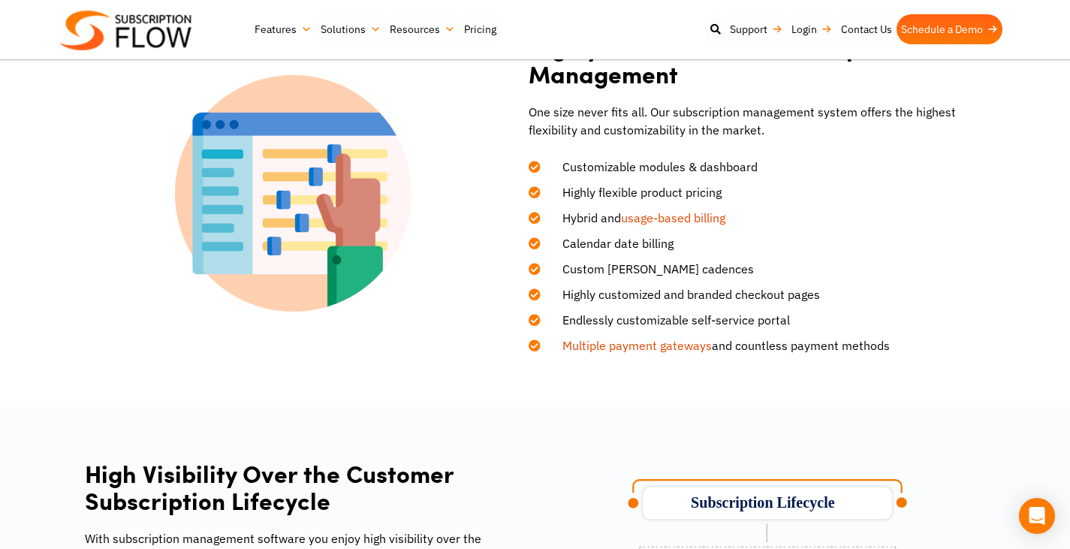 This screenshot has height=549, width=1070. What do you see at coordinates (757, 61) in the screenshot?
I see `h2: Highly Customizable Subscription Management` at bounding box center [757, 61].